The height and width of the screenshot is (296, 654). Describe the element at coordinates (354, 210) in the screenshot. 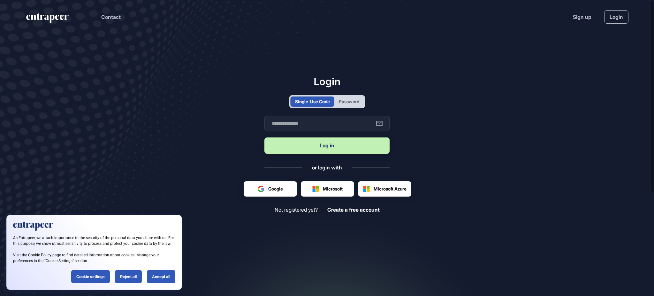

I see `span: Create a free account` at that location.